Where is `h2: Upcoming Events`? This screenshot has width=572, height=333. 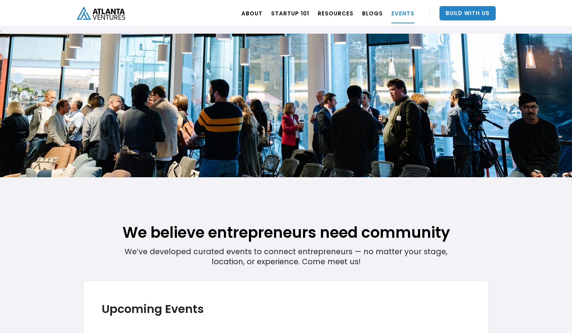 h2: Upcoming Events is located at coordinates (286, 309).